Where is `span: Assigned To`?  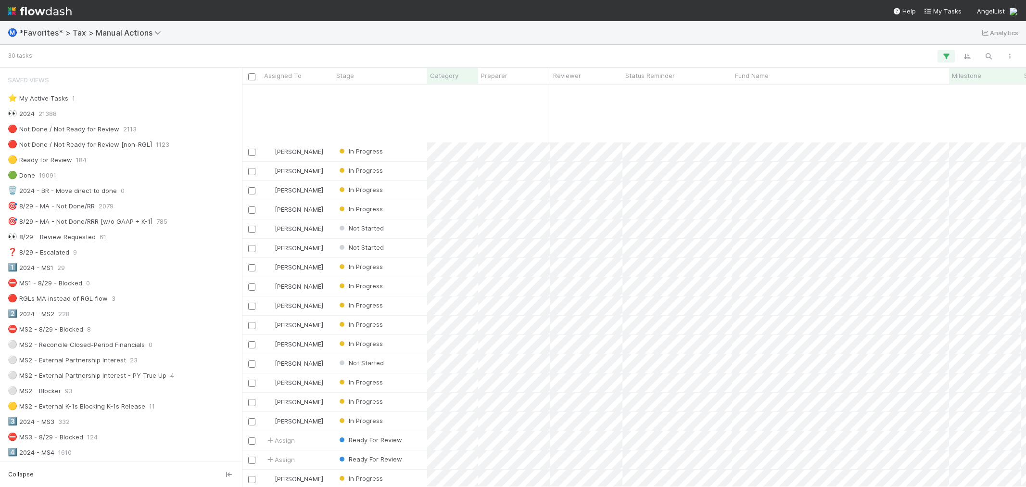 span: Assigned To is located at coordinates (283, 76).